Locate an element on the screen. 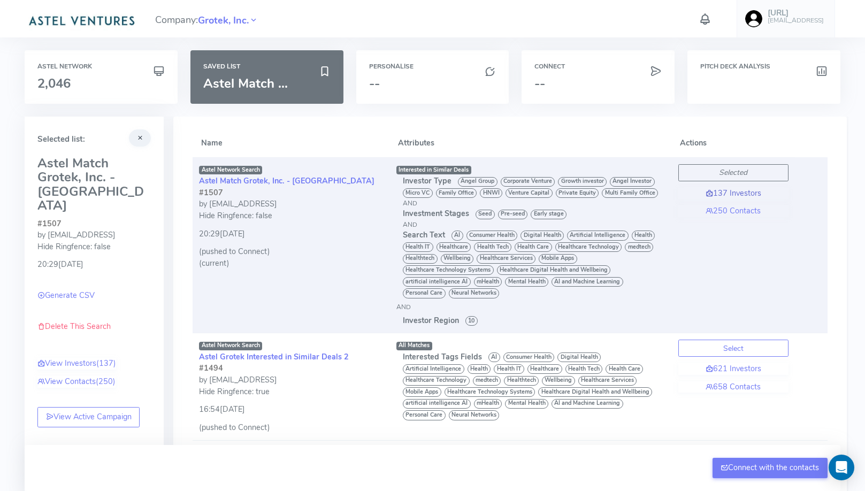 This screenshot has height=491, width=865. a: View Active Campaign is located at coordinates (88, 417).